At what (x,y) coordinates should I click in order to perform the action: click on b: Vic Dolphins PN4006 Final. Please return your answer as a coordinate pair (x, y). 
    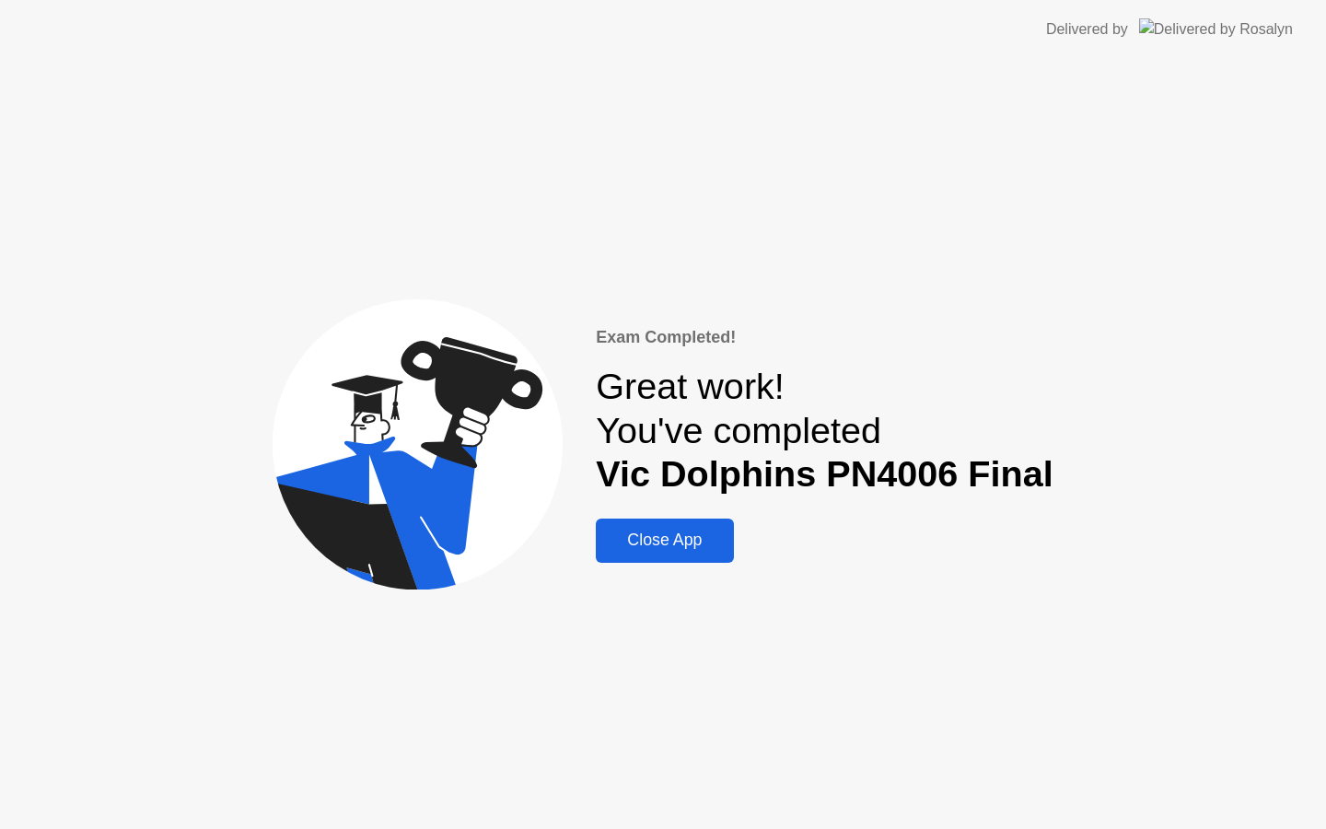
    Looking at the image, I should click on (824, 473).